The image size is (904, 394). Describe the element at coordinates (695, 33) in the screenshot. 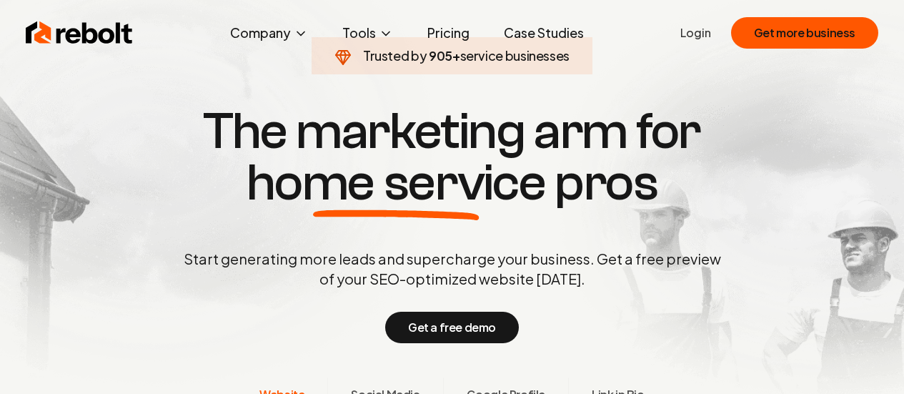

I see `a: Login` at that location.